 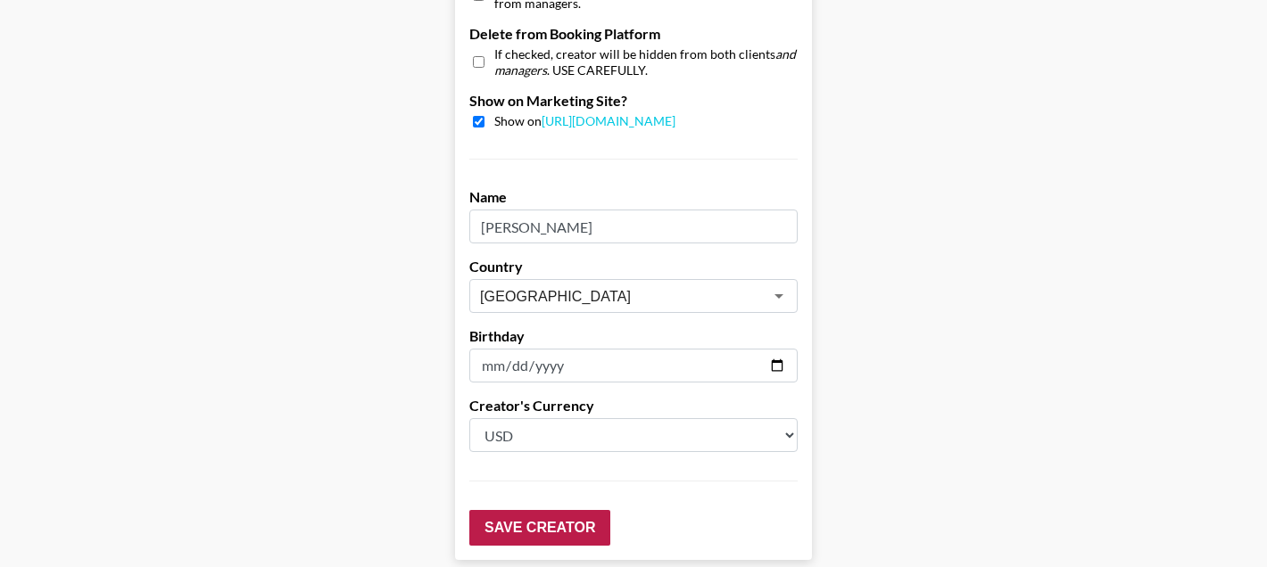 I want to click on label: Name, so click(x=633, y=197).